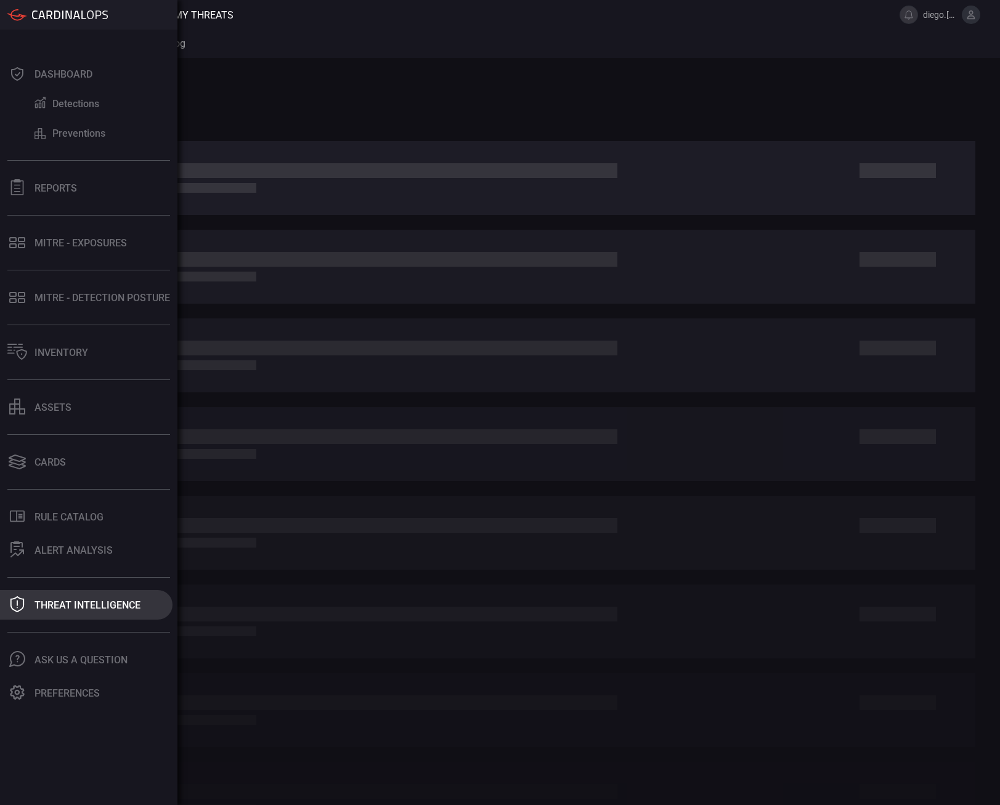 This screenshot has height=805, width=1000. Describe the element at coordinates (55, 188) in the screenshot. I see `div: Reports` at that location.